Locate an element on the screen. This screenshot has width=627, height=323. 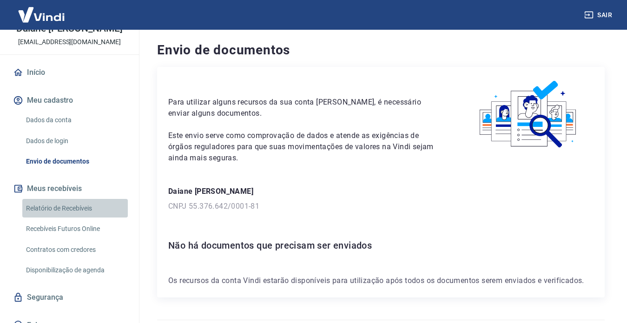
button: Sair is located at coordinates (599, 15).